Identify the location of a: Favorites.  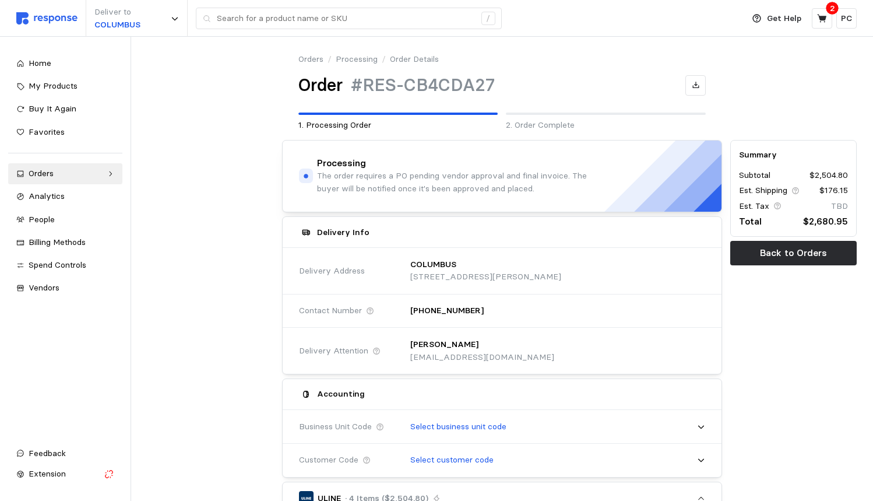
(65, 132).